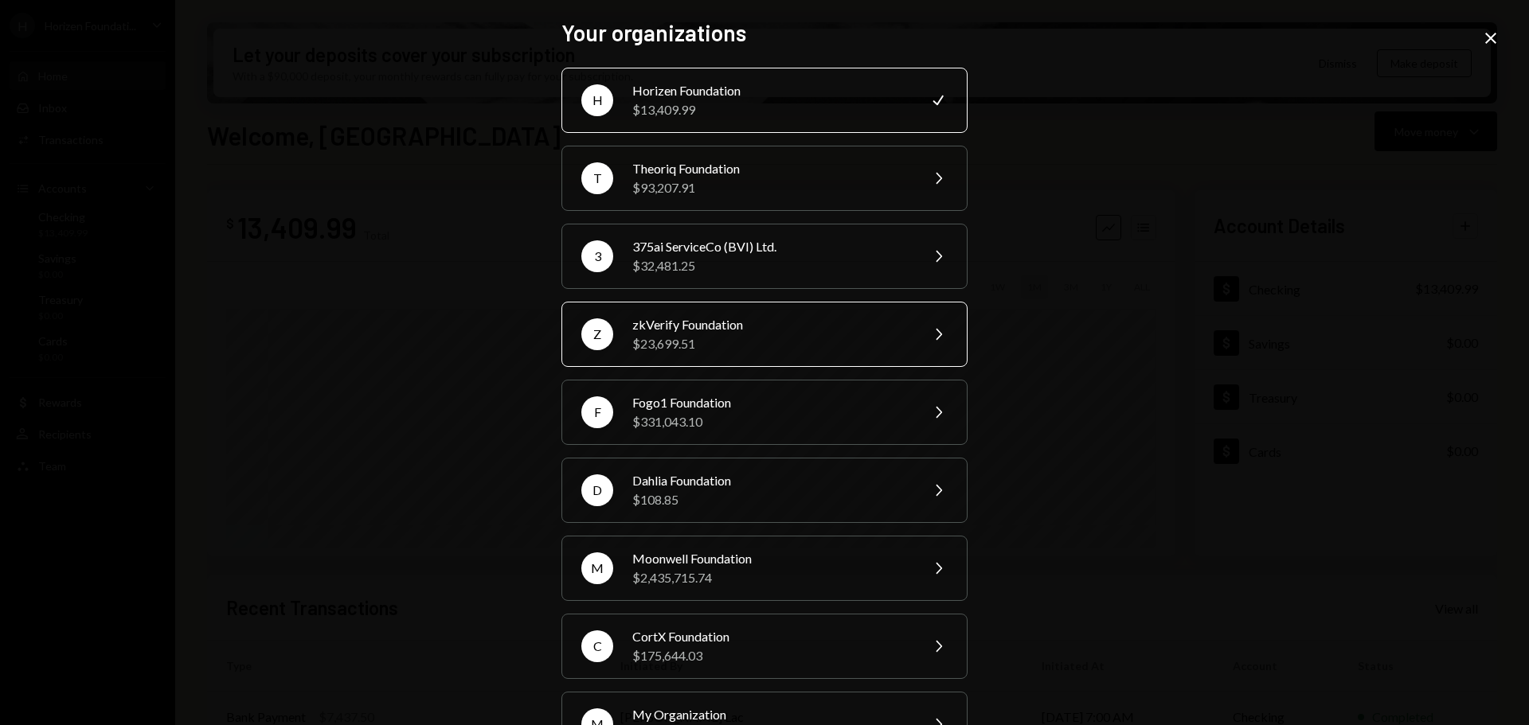  I want to click on button: DDahlia Foundation$108.85, so click(764, 490).